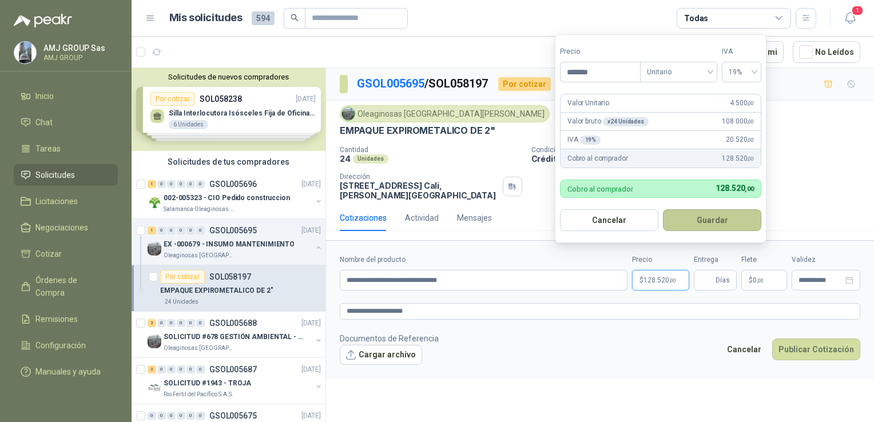 The width and height of the screenshot is (874, 422). What do you see at coordinates (66, 96) in the screenshot?
I see `a: Inicio` at bounding box center [66, 96].